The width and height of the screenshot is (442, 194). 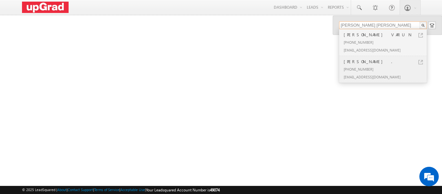 What do you see at coordinates (121, 190) in the screenshot?
I see `span: © 2025 LeadSquared | | | | |` at bounding box center [121, 190].